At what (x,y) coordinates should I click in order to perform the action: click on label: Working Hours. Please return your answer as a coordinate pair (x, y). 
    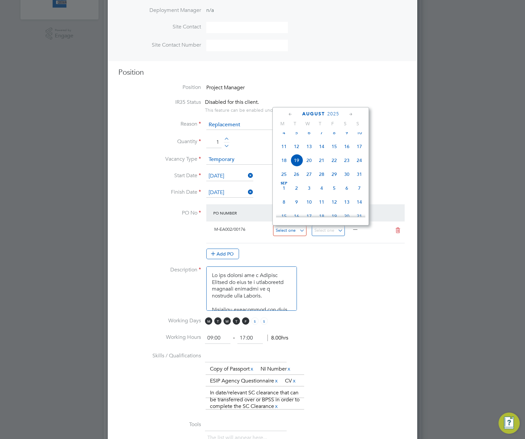
    Looking at the image, I should click on (160, 337).